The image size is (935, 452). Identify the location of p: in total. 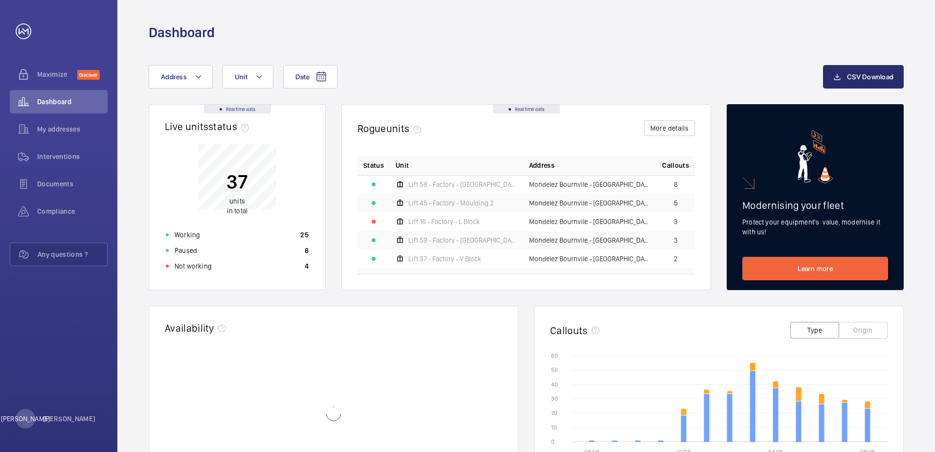
(237, 206).